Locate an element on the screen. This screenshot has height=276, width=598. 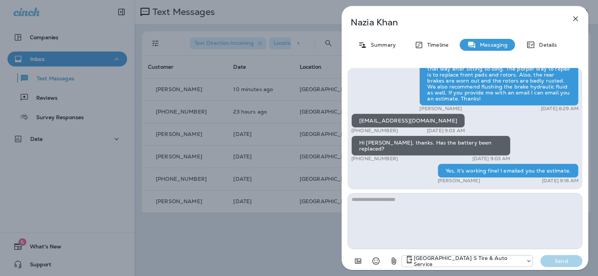
p: Details is located at coordinates (546, 45).